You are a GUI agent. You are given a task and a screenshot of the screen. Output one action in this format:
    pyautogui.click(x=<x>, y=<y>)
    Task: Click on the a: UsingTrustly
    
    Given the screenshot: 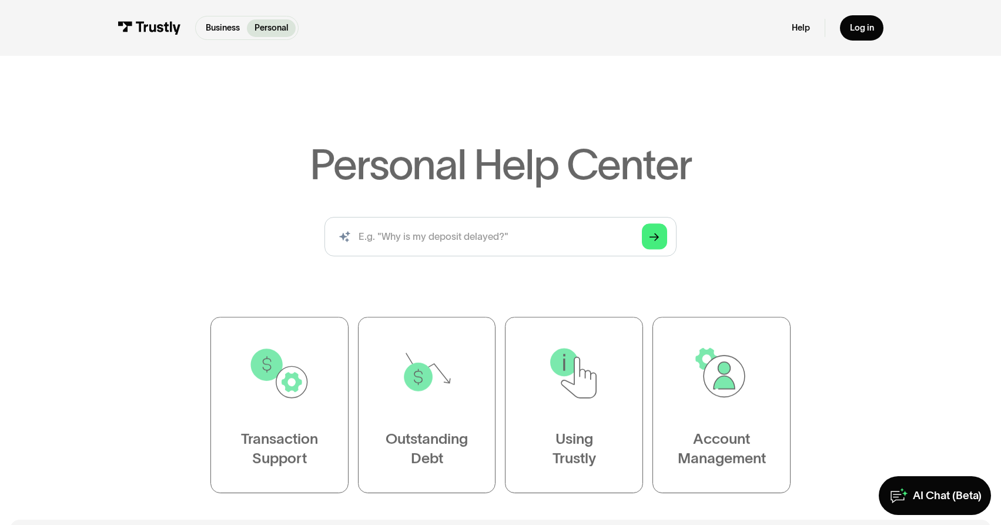 What is the action you would take?
    pyautogui.click(x=574, y=405)
    